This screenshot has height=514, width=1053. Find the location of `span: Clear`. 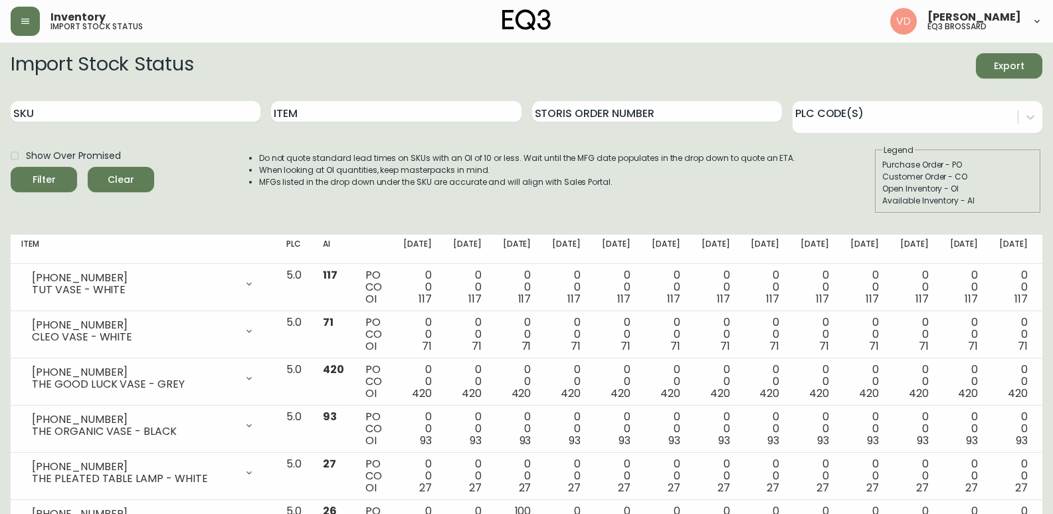

span: Clear is located at coordinates (121, 179).